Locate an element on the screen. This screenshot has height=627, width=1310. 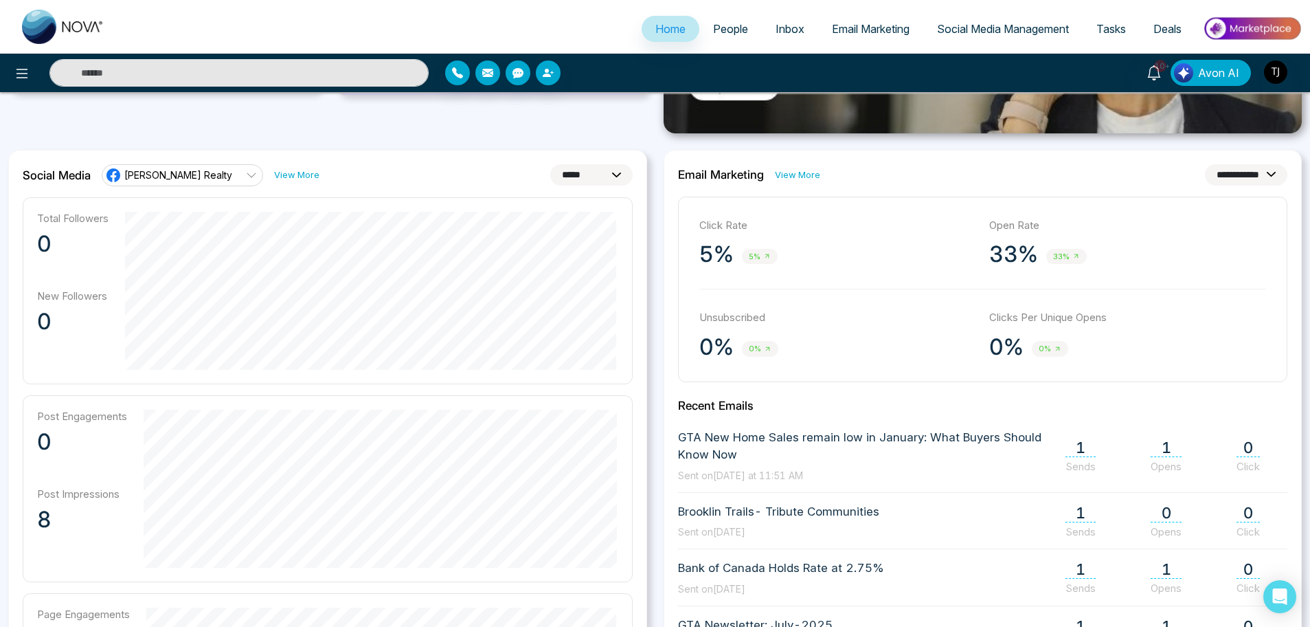
a: 10+ is located at coordinates (1154, 71).